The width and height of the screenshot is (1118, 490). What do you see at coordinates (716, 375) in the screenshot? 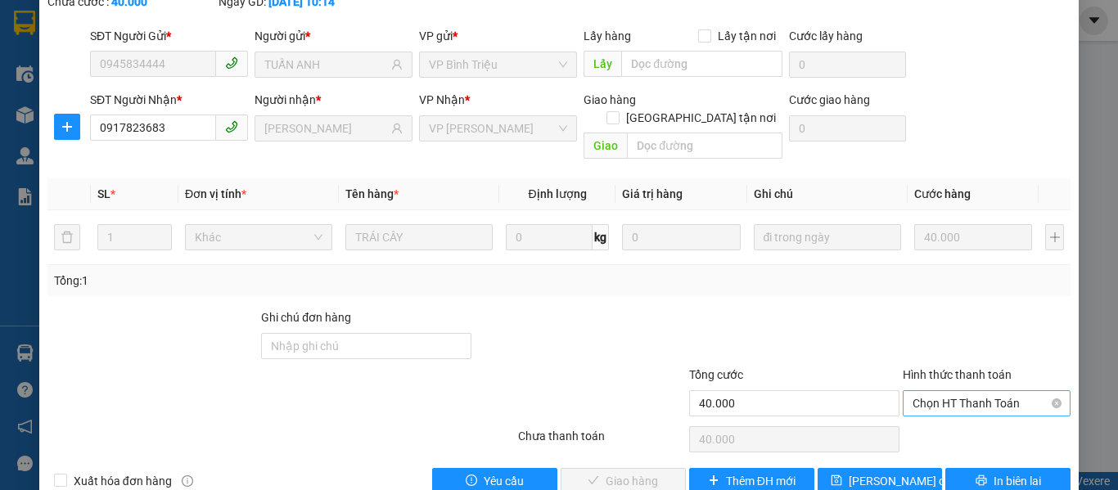
I see `span: Tổng cước` at bounding box center [716, 375].